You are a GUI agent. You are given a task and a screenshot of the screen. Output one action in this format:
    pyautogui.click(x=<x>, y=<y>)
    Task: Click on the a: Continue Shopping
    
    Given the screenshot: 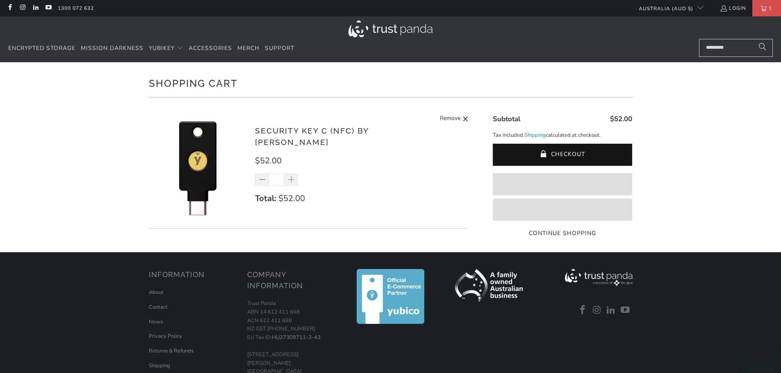 What is the action you would take?
    pyautogui.click(x=562, y=234)
    